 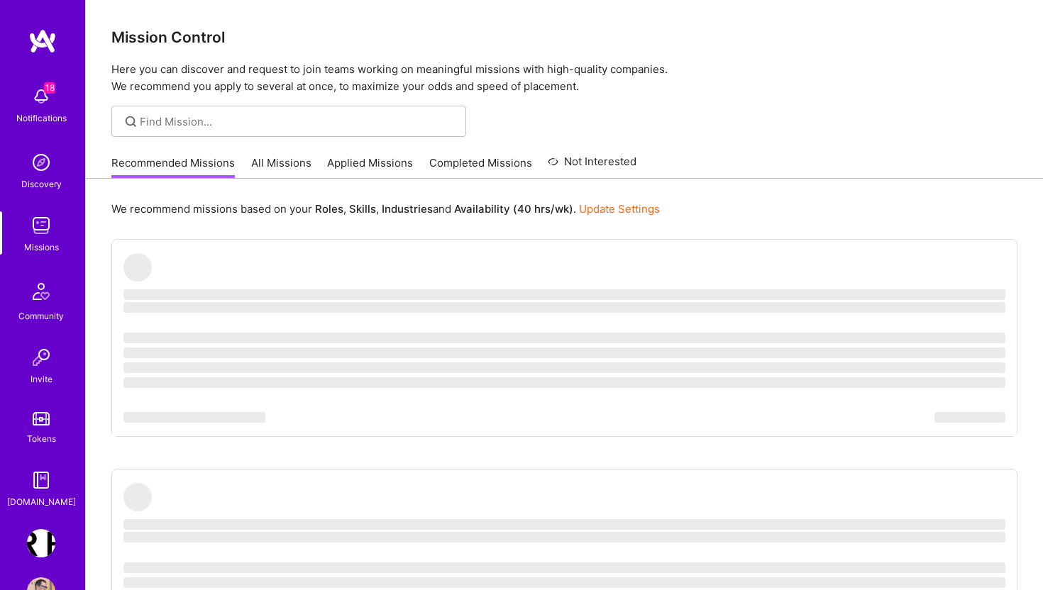 I want to click on b: Industries, so click(x=407, y=209).